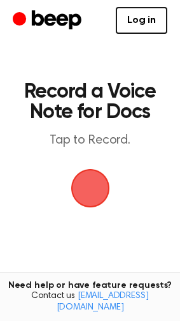 Image resolution: width=180 pixels, height=321 pixels. Describe the element at coordinates (90, 301) in the screenshot. I see `span: Contact us` at that location.